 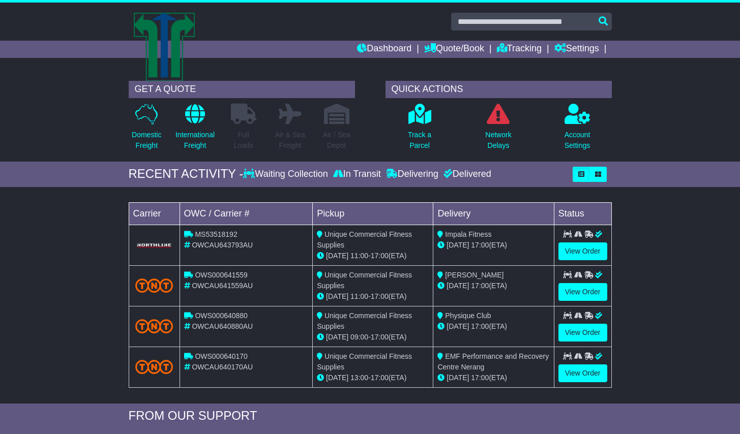 I want to click on p: Air / Sea Depot, so click(x=337, y=140).